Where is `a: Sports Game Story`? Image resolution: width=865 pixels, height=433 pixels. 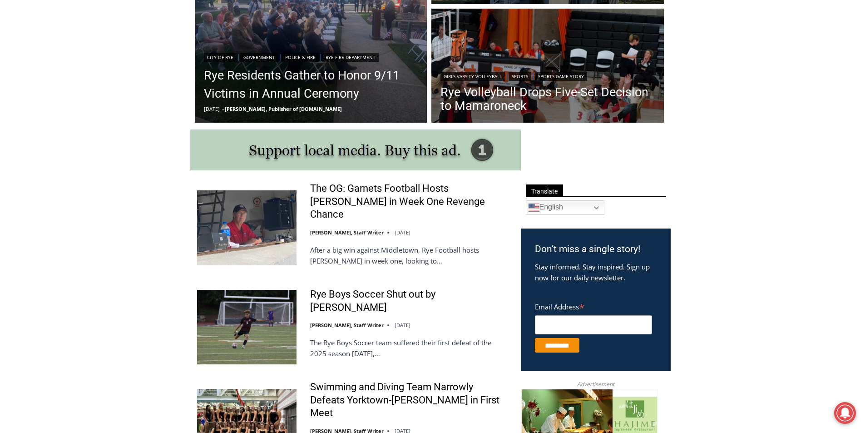 a: Sports Game Story is located at coordinates (561, 76).